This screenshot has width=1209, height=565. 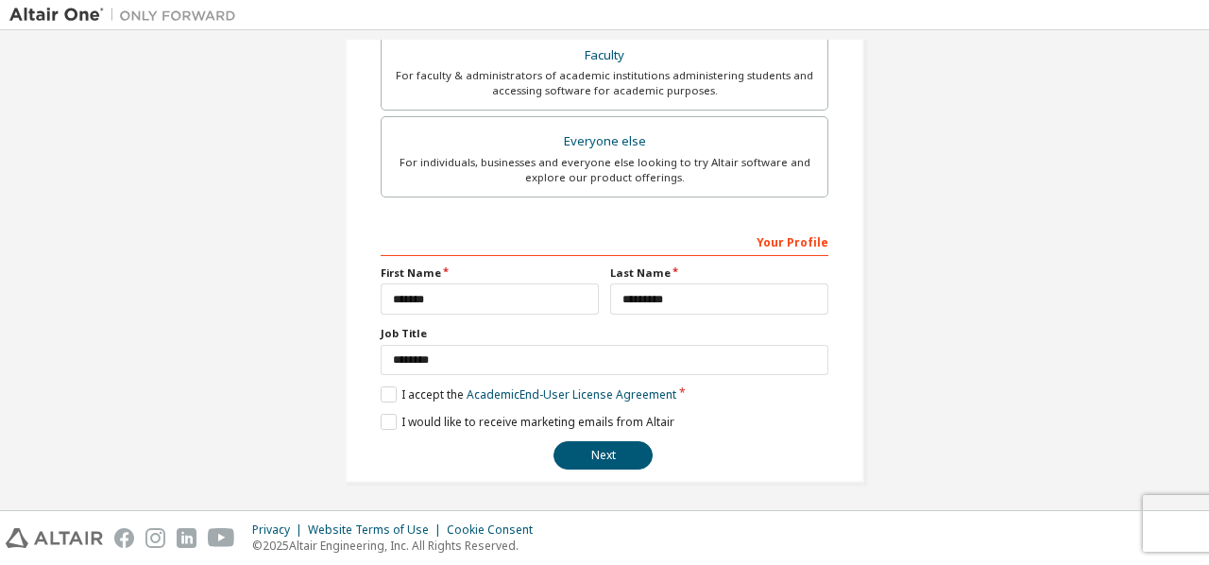 I want to click on div: Faculty, so click(x=605, y=56).